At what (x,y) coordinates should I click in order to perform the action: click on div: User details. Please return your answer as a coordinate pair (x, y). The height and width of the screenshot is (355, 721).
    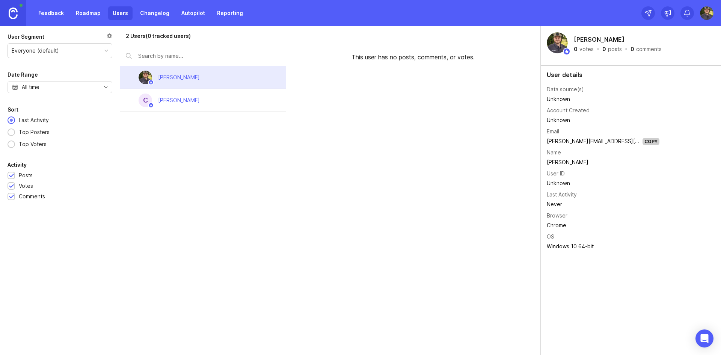
    Looking at the image, I should click on (631, 75).